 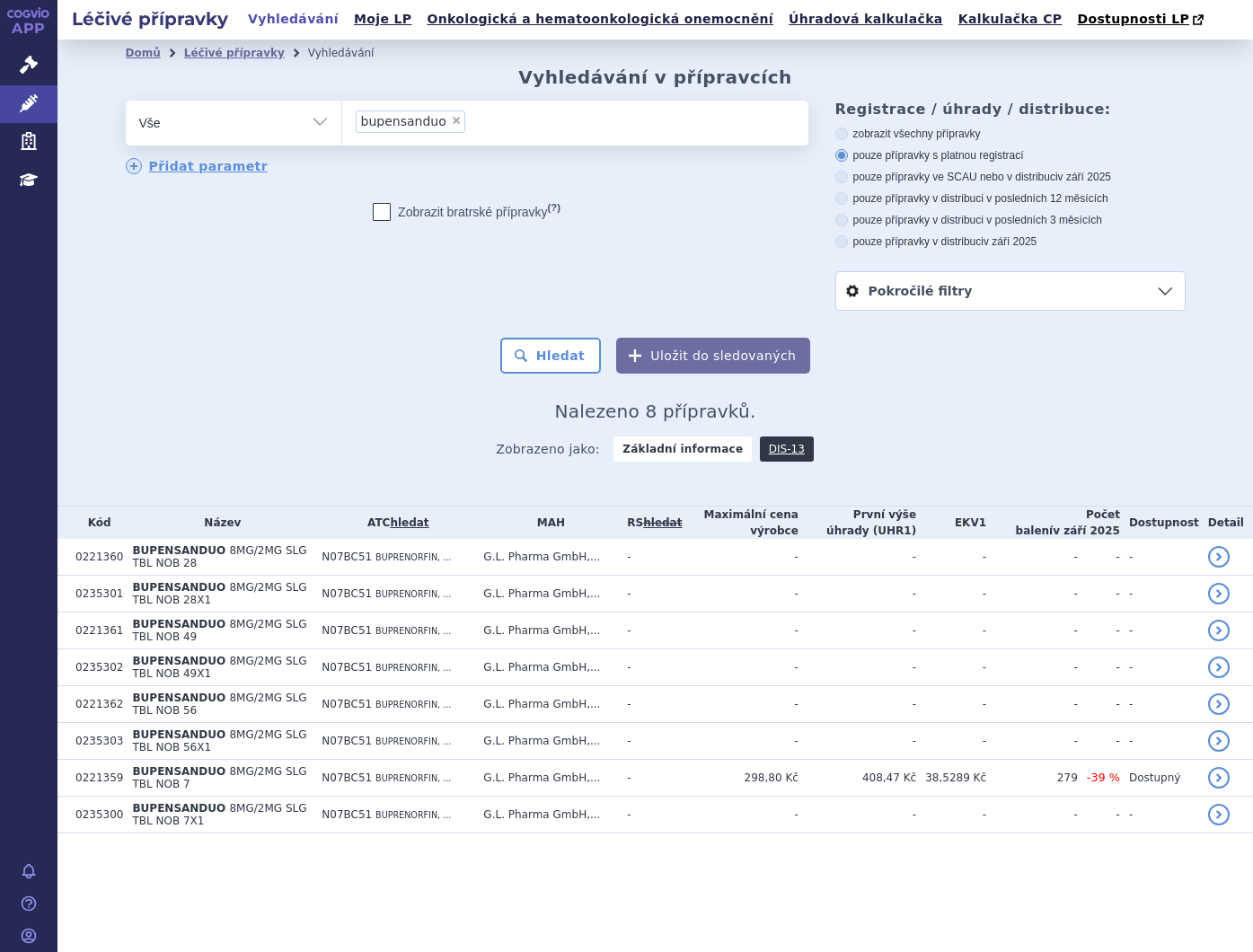 I want to click on td: 0221360, so click(x=94, y=556).